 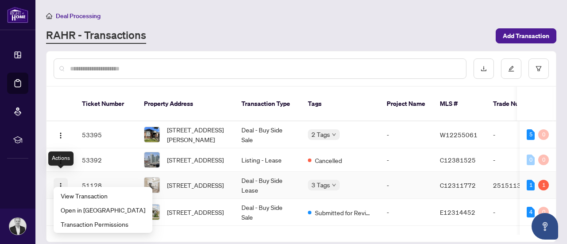 I want to click on th: Project Name, so click(x=407, y=104).